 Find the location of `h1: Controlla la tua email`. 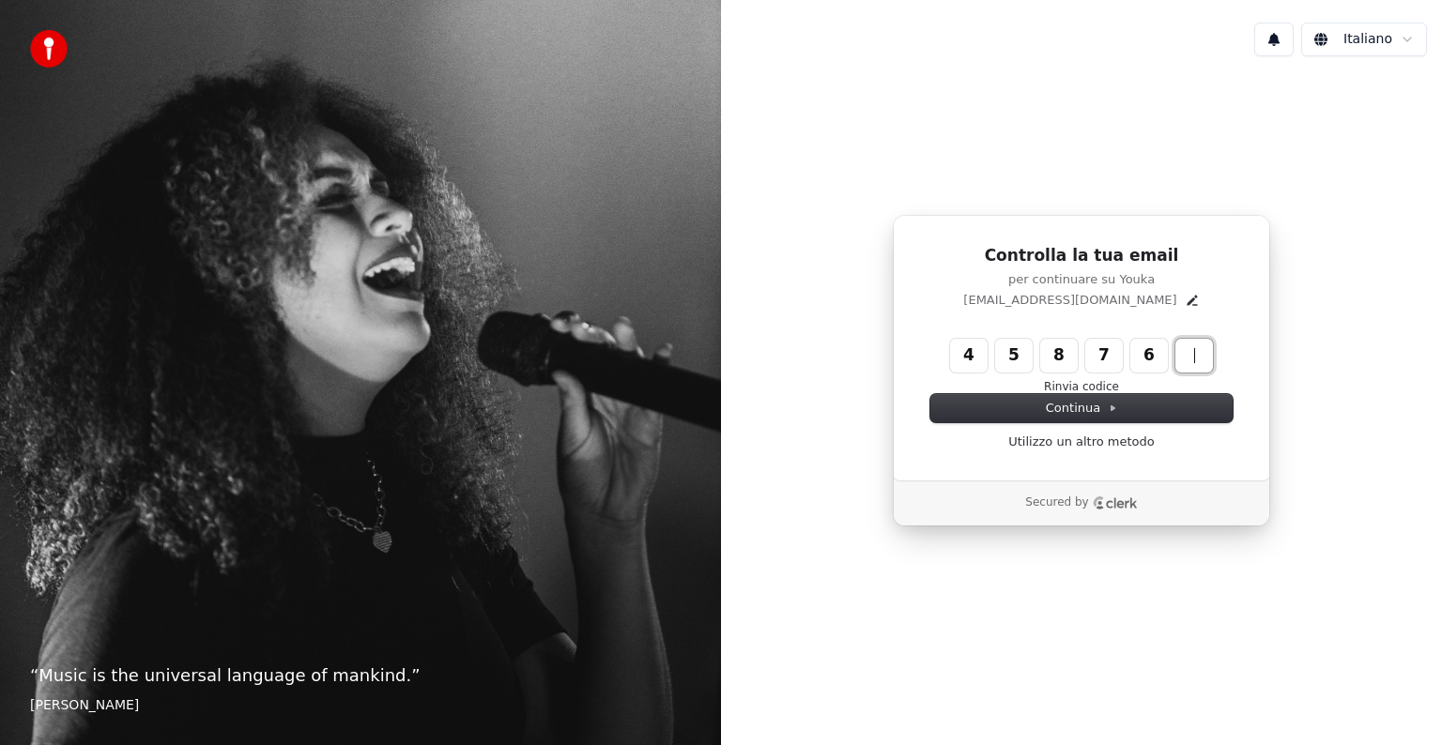

h1: Controlla la tua email is located at coordinates (1081, 256).